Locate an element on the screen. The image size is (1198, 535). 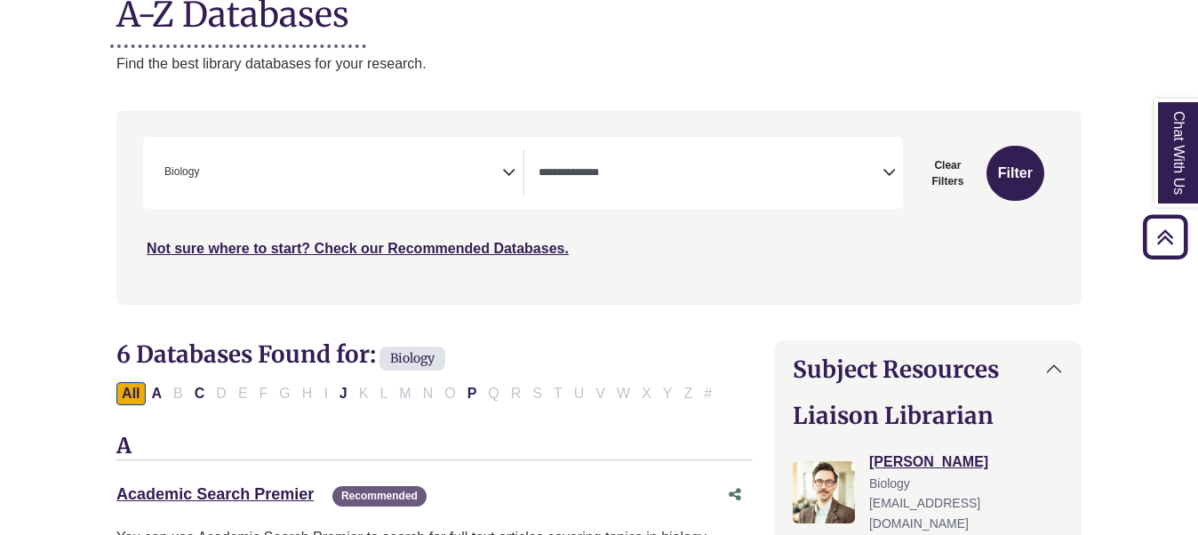
span: Recommended is located at coordinates (380, 496).